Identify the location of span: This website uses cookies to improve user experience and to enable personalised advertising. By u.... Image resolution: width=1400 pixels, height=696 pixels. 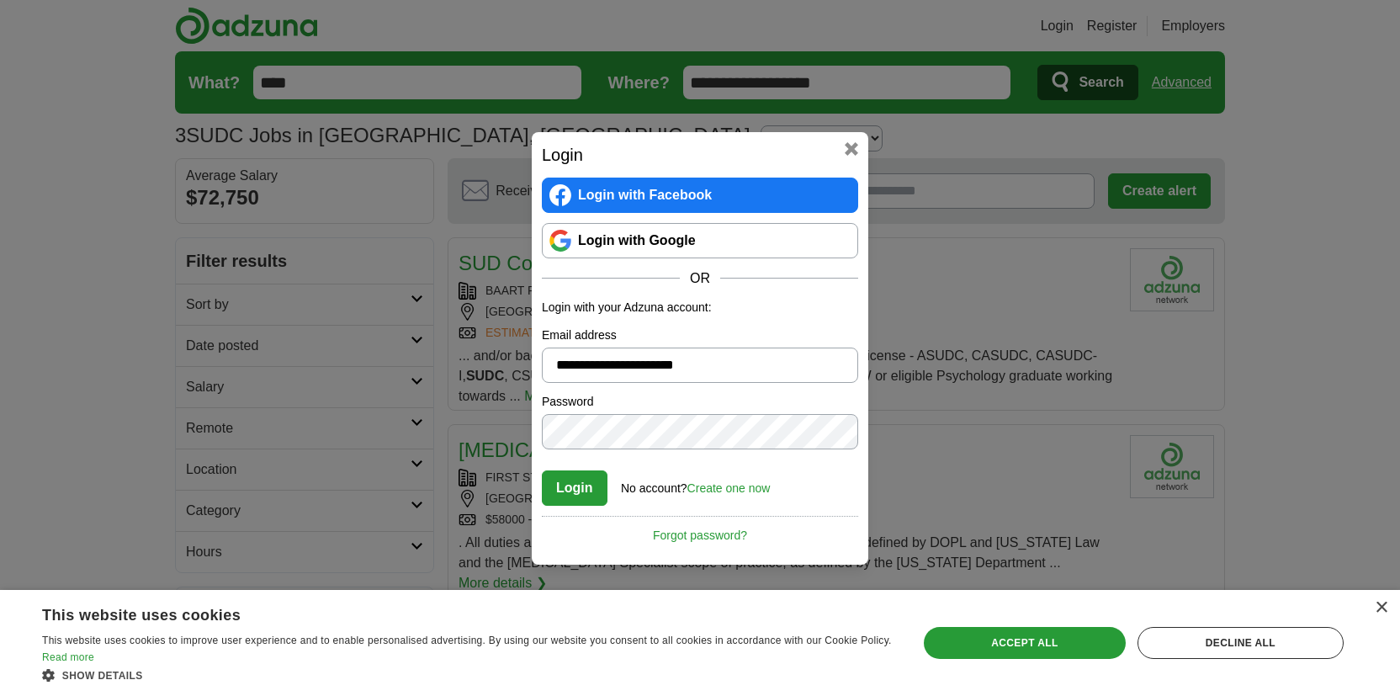
(467, 640).